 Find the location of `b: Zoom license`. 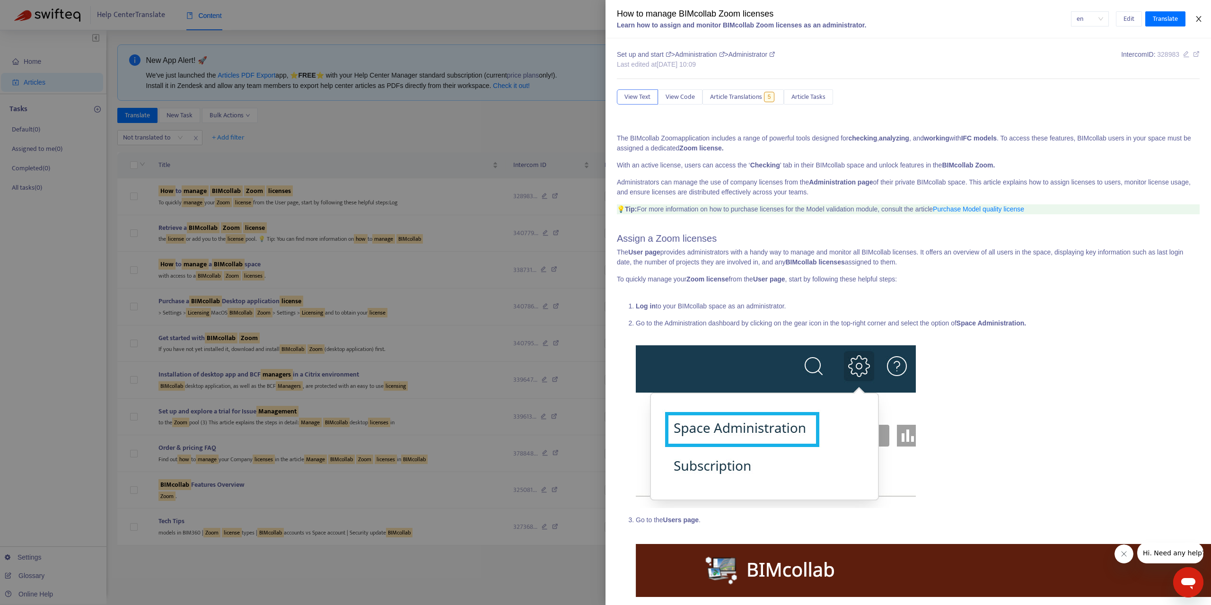

b: Zoom license is located at coordinates (707, 279).